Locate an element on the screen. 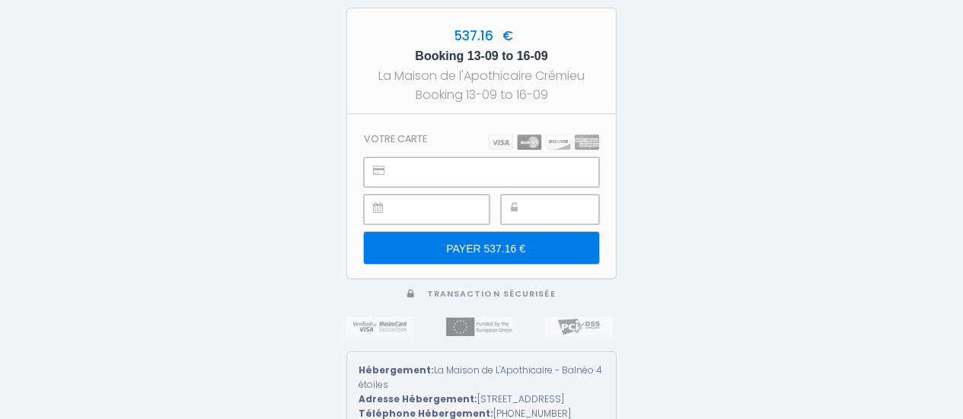 The height and width of the screenshot is (419, 963). div: La Maison de l'Apothicaire Crémieu Booking 13-09 to 16-09 is located at coordinates (481, 85).